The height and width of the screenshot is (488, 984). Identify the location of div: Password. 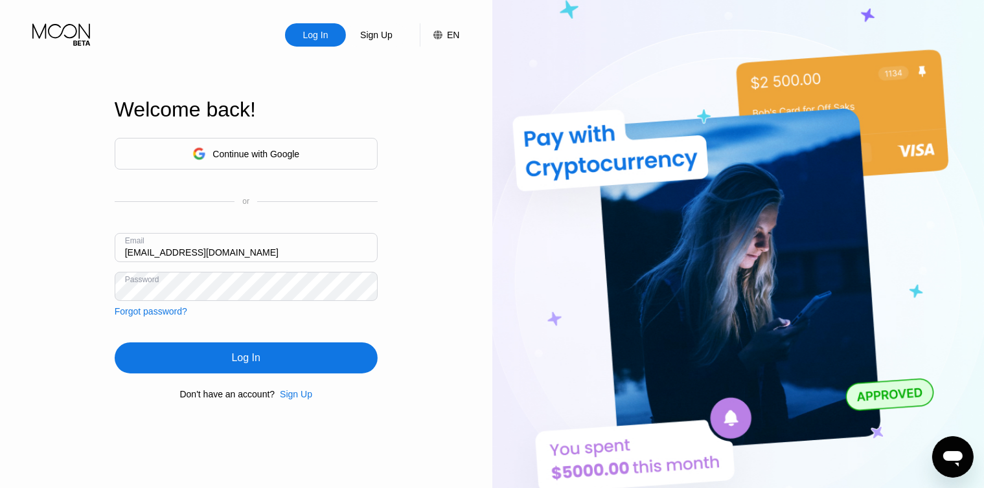
(142, 280).